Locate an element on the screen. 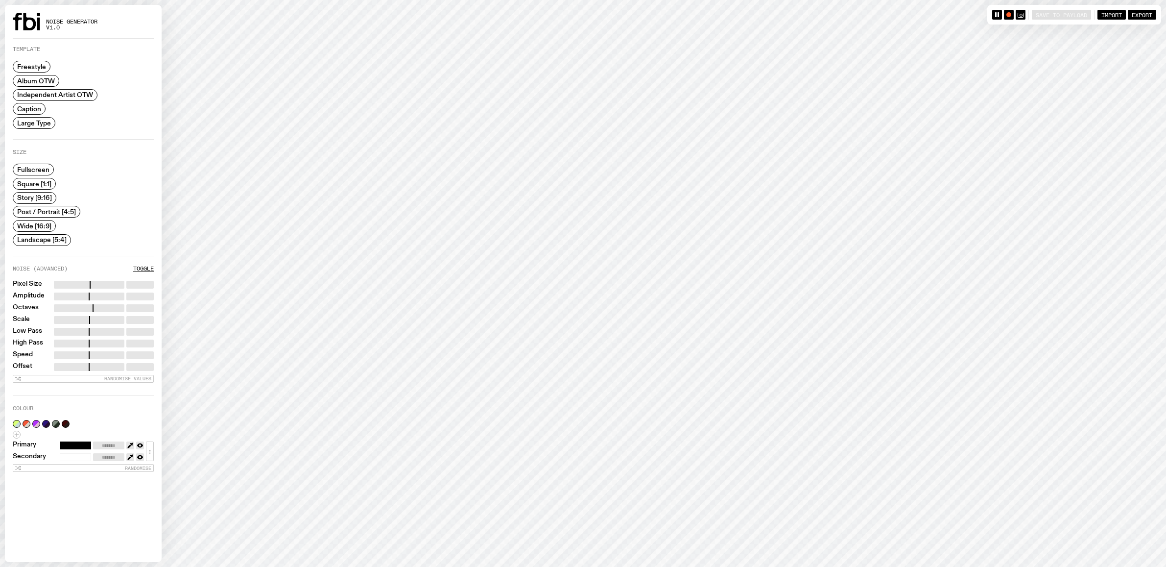  label: Amplitude is located at coordinates (28, 296).